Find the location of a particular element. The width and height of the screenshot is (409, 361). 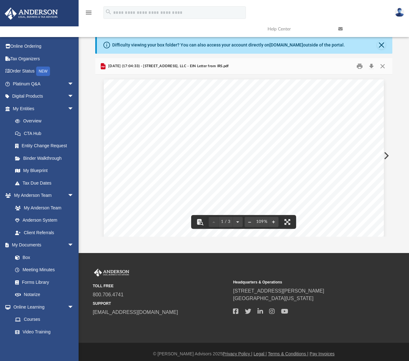

small: Headquarters & Operations is located at coordinates (301, 283).